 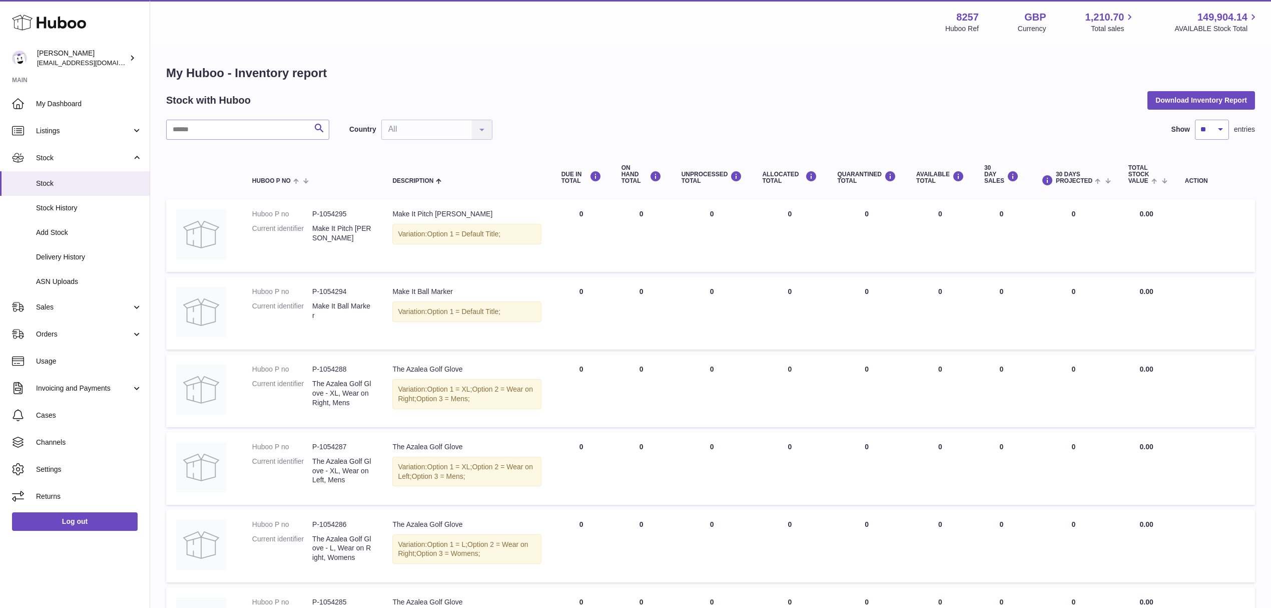 I want to click on span: Total sales, so click(x=1113, y=29).